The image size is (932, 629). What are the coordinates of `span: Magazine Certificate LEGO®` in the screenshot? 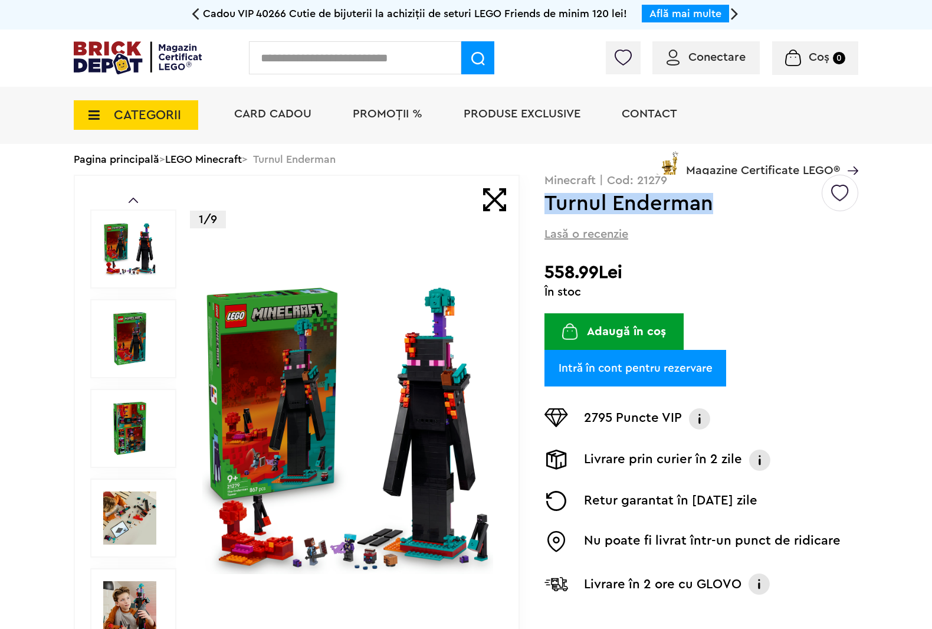 It's located at (763, 163).